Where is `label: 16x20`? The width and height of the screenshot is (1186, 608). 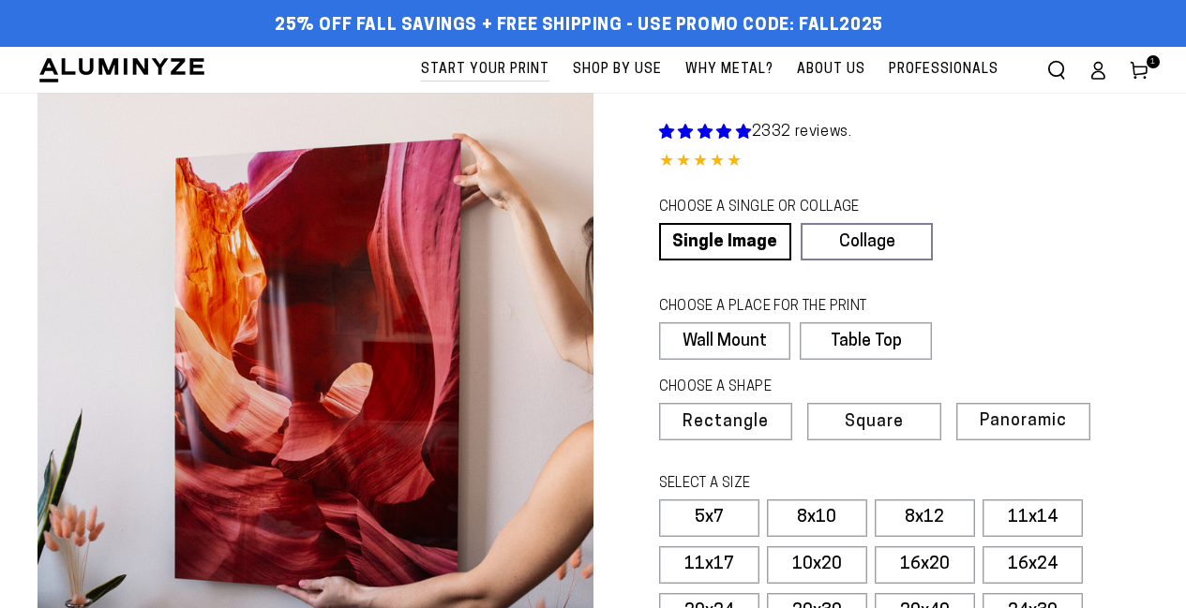
label: 16x20 is located at coordinates (924, 565).